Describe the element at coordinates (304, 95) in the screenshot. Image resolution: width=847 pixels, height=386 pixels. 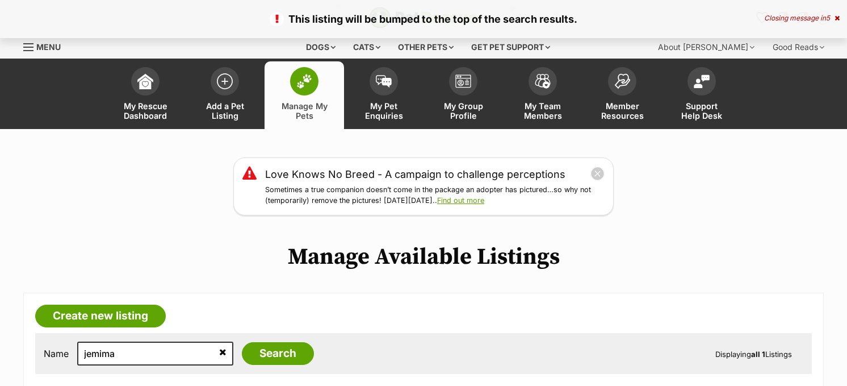
I see `a: Manage My Pets` at that location.